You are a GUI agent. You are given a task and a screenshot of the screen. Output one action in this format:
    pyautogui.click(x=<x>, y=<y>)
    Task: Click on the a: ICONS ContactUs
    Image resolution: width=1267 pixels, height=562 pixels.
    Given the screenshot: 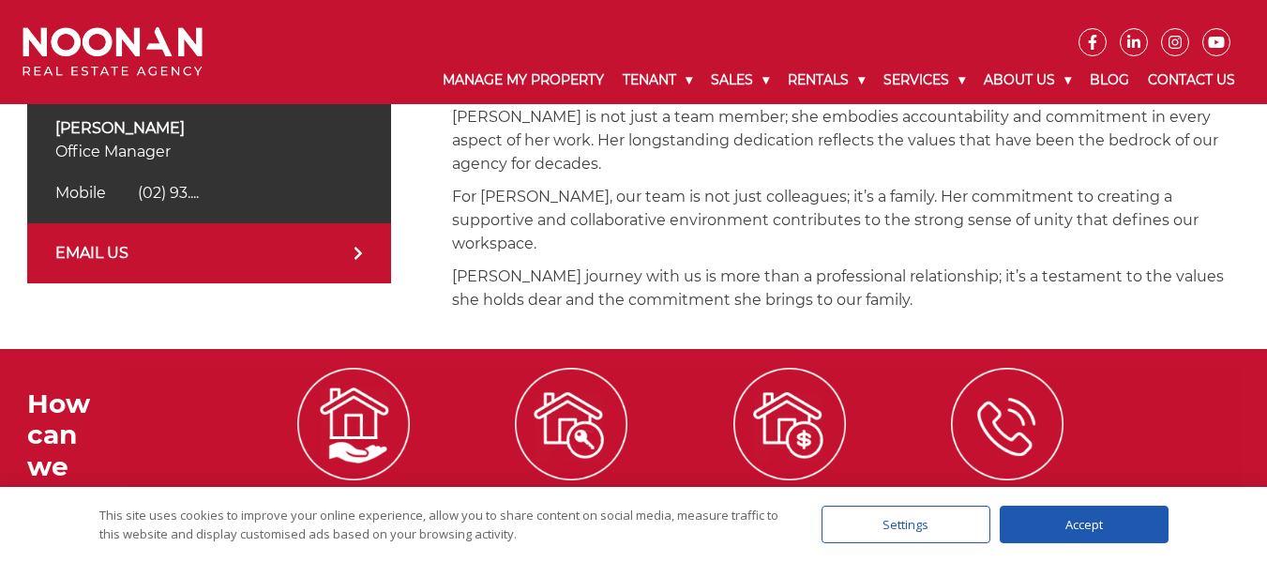 What is the action you would take?
    pyautogui.click(x=1007, y=473)
    